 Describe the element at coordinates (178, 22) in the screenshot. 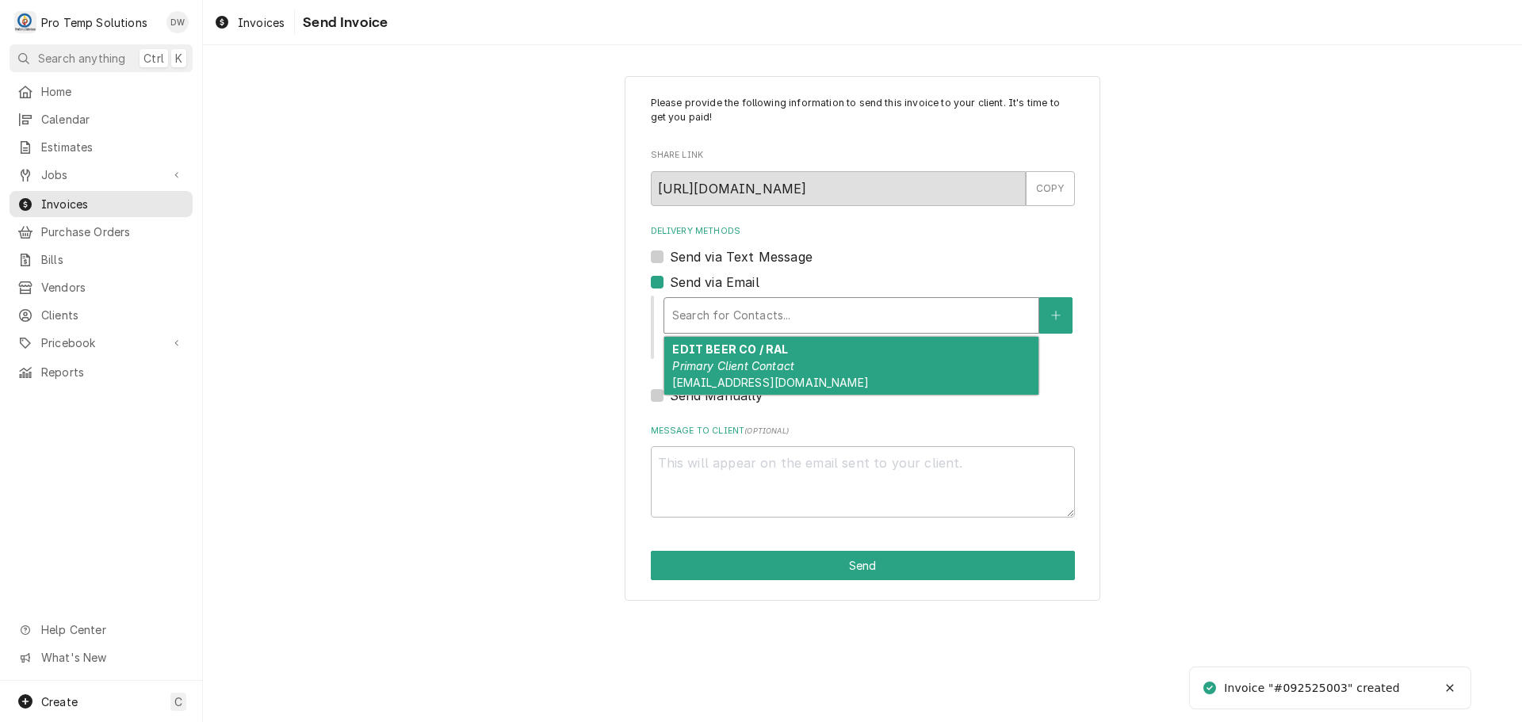

I see `div: Dana Williams's Avatar` at that location.